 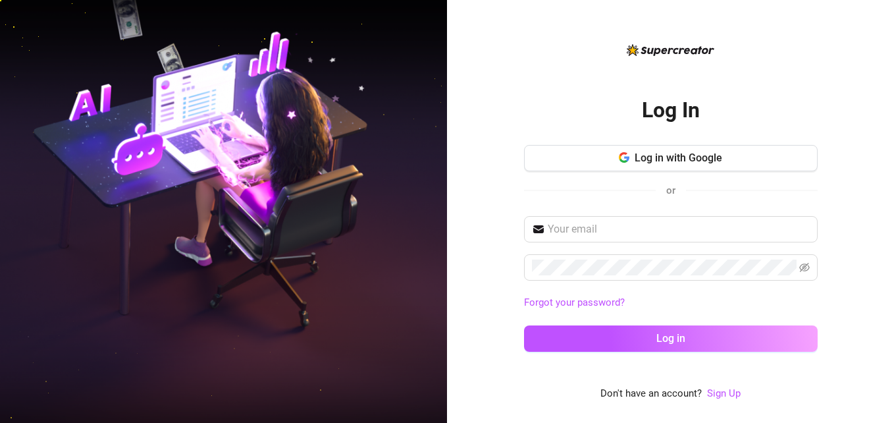 What do you see at coordinates (671, 338) in the screenshot?
I see `button: Log in` at bounding box center [671, 338].